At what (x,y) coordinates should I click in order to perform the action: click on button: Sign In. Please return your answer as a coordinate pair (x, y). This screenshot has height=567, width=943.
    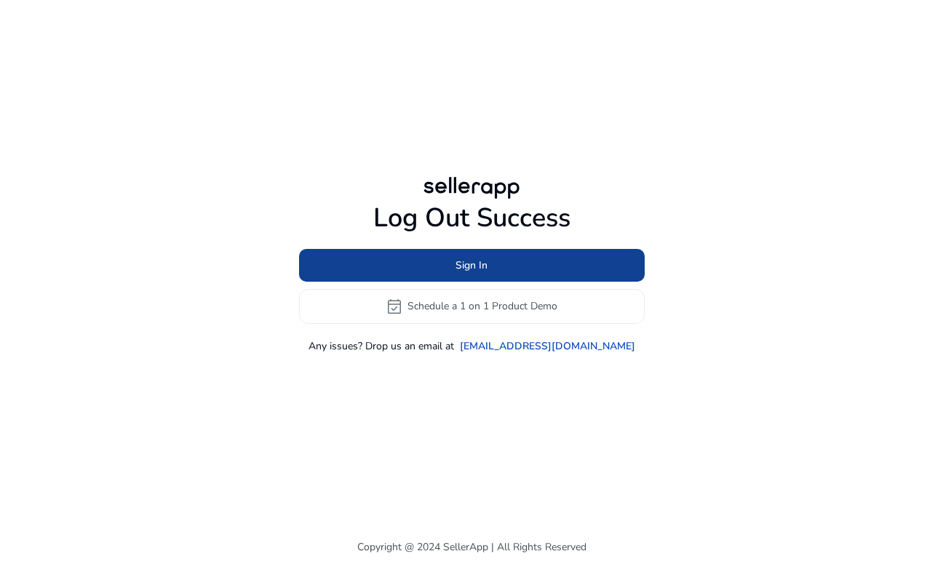
    Looking at the image, I should click on (472, 265).